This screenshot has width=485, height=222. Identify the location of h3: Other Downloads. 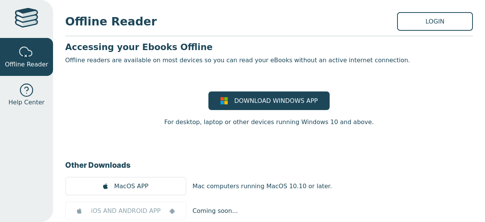
(269, 165).